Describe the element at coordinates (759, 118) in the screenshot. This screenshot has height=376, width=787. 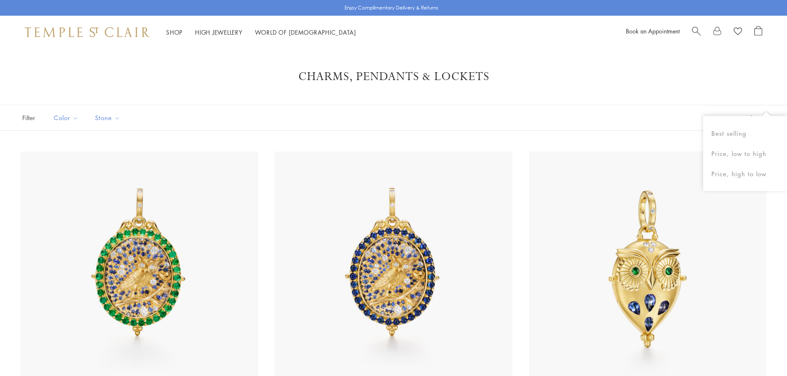
I see `button: Show sort by` at that location.